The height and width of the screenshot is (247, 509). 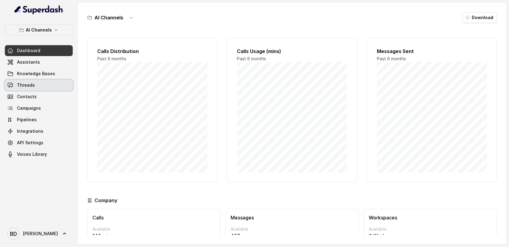 I want to click on p: 497 messages, so click(x=292, y=236).